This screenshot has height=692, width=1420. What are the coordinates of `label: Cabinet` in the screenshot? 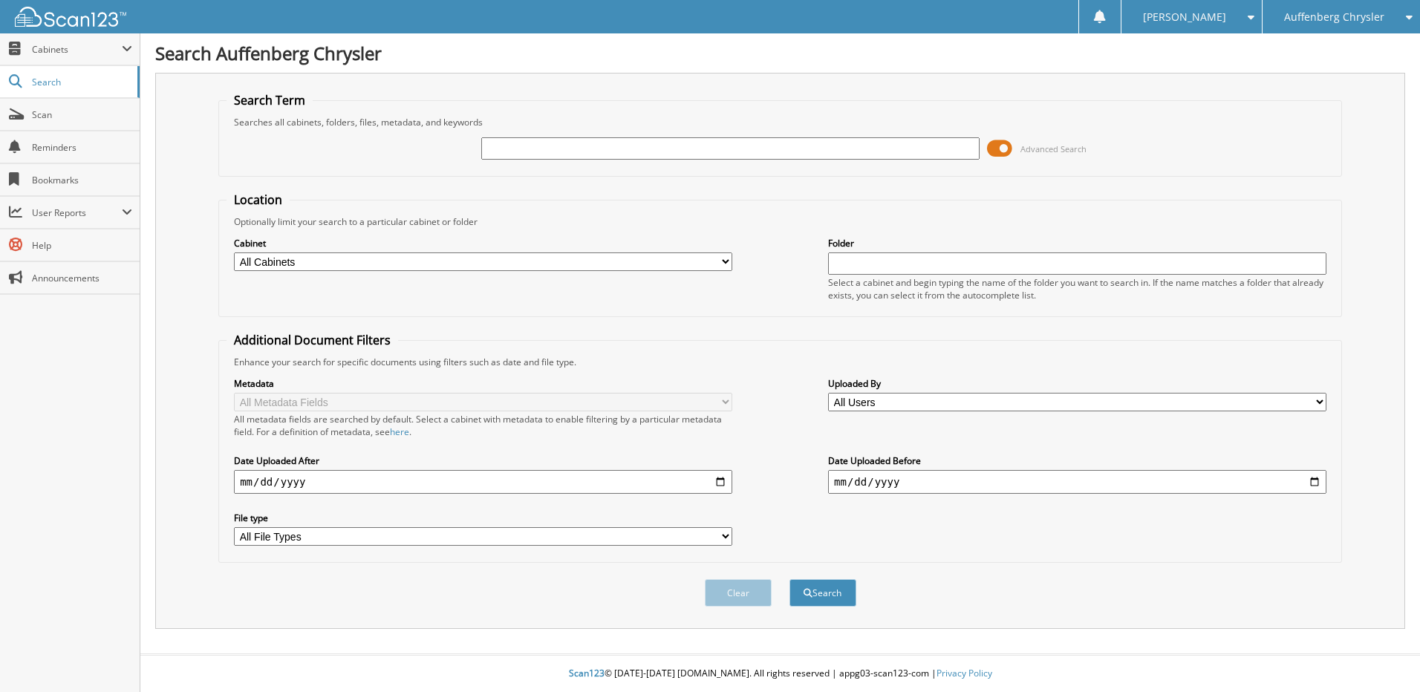 It's located at (483, 243).